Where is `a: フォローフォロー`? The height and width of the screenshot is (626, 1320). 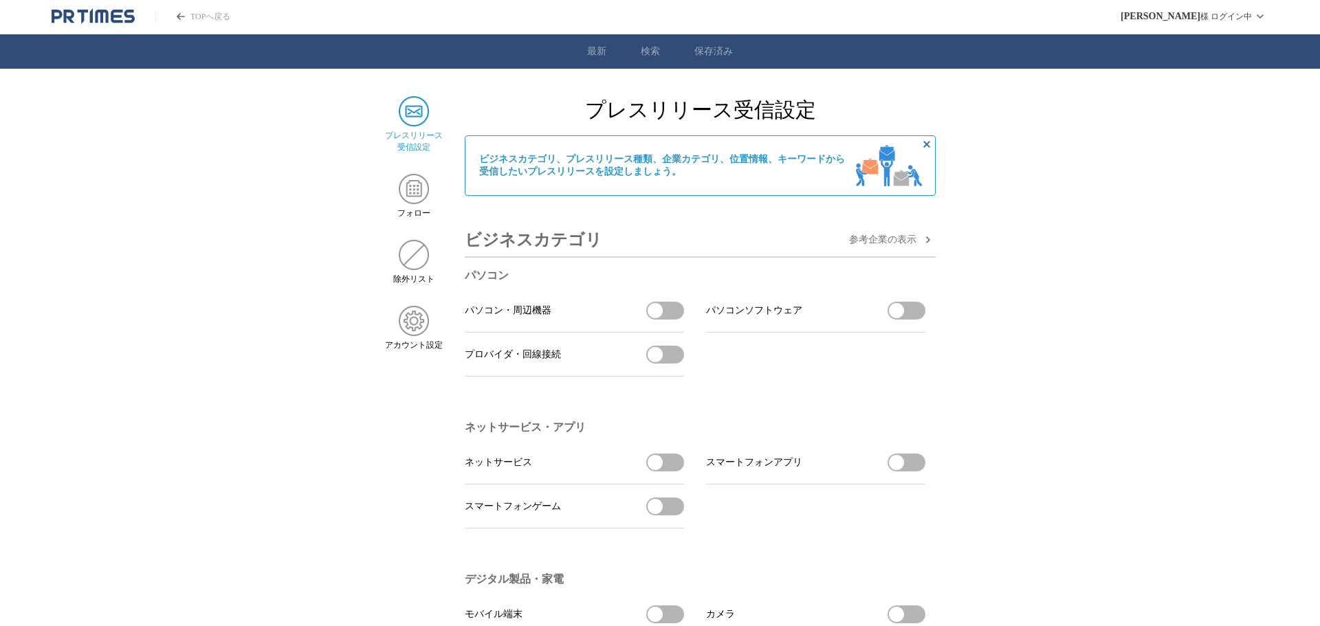
a: フォローフォロー is located at coordinates (413, 197).